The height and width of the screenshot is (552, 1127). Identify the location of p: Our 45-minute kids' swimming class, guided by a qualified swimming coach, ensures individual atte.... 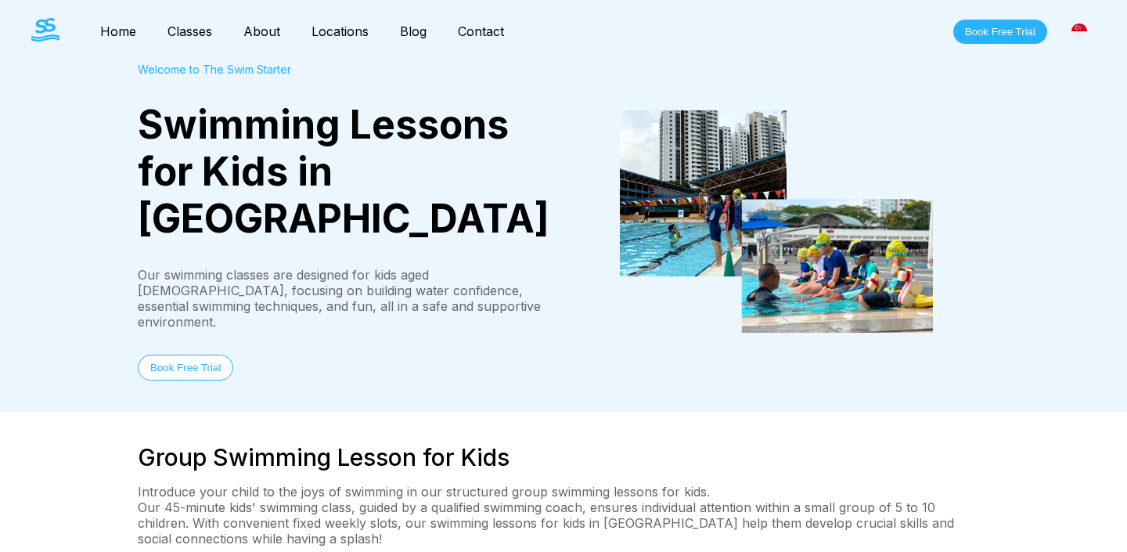
(564, 523).